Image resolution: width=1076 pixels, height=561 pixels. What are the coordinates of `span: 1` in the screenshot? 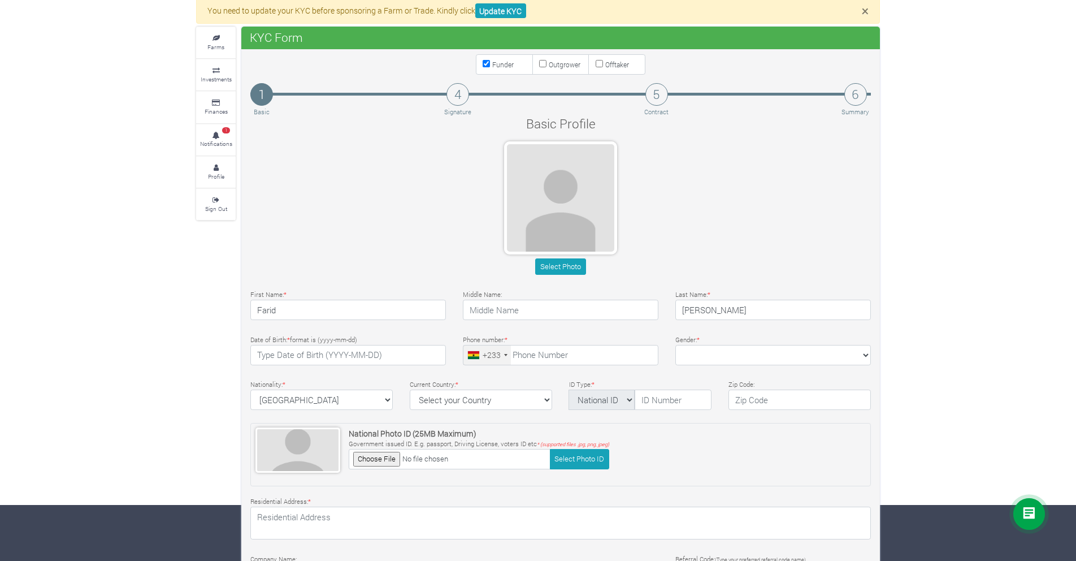 It's located at (226, 131).